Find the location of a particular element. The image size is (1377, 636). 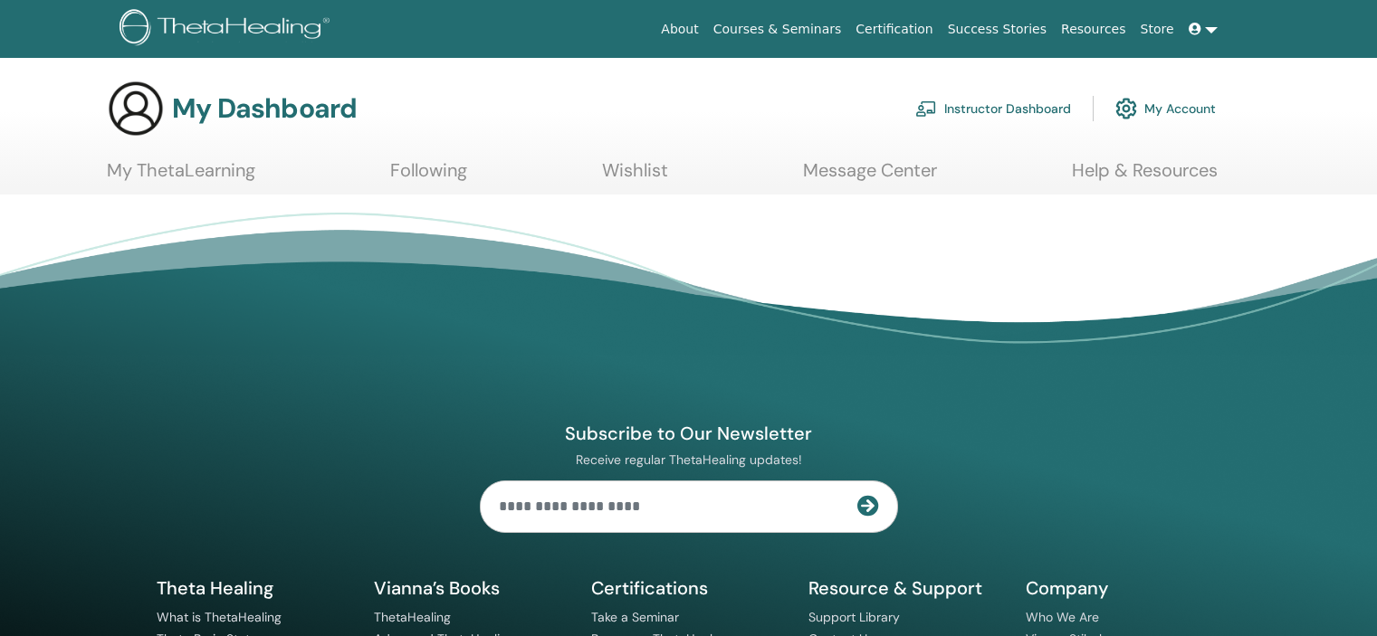

img: cog.svg is located at coordinates (1126, 109).